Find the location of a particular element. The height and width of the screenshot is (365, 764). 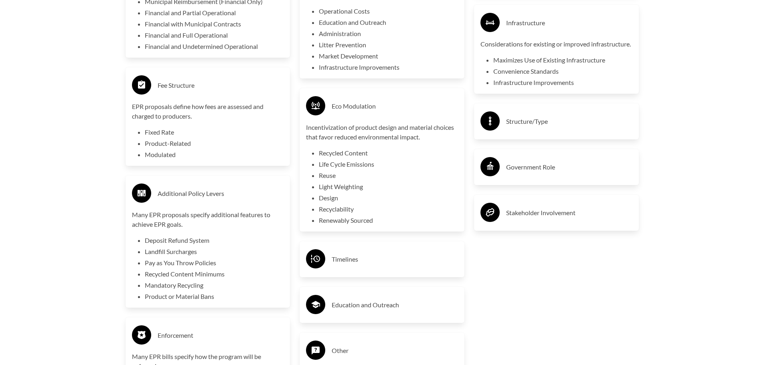

h3: Fee Structure is located at coordinates (220, 85).